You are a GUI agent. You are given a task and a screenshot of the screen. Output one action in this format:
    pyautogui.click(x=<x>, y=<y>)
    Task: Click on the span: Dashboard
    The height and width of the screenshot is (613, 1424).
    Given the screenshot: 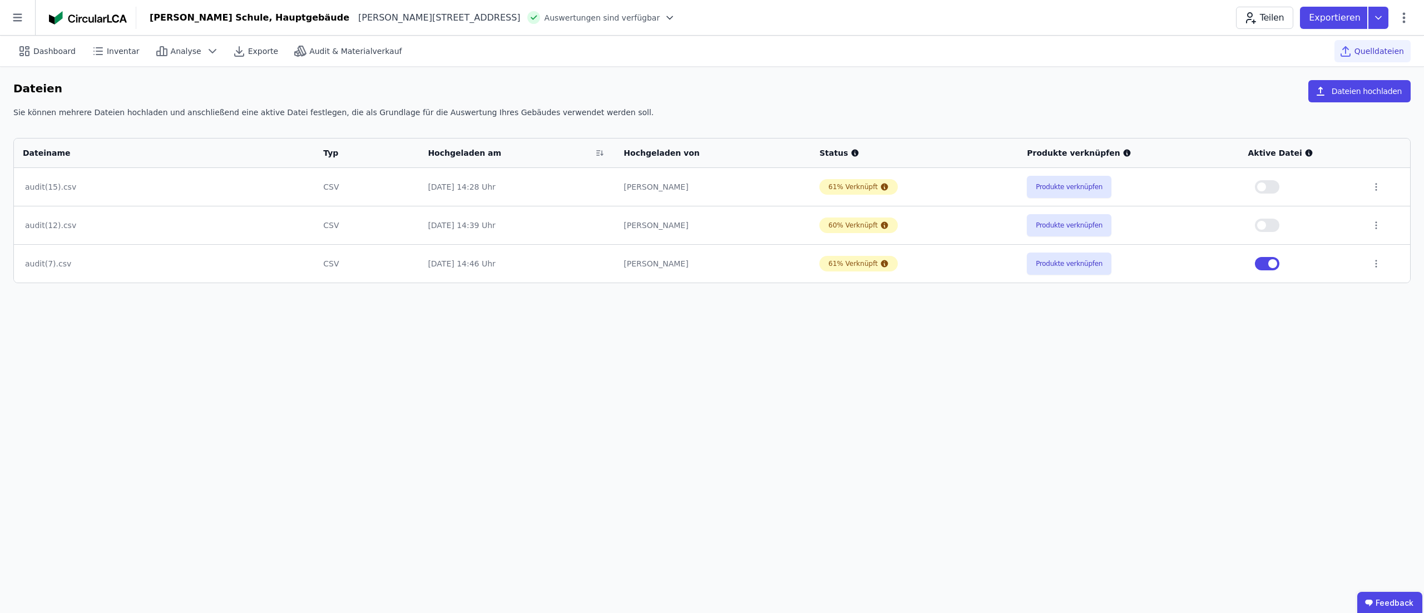 What is the action you would take?
    pyautogui.click(x=54, y=51)
    